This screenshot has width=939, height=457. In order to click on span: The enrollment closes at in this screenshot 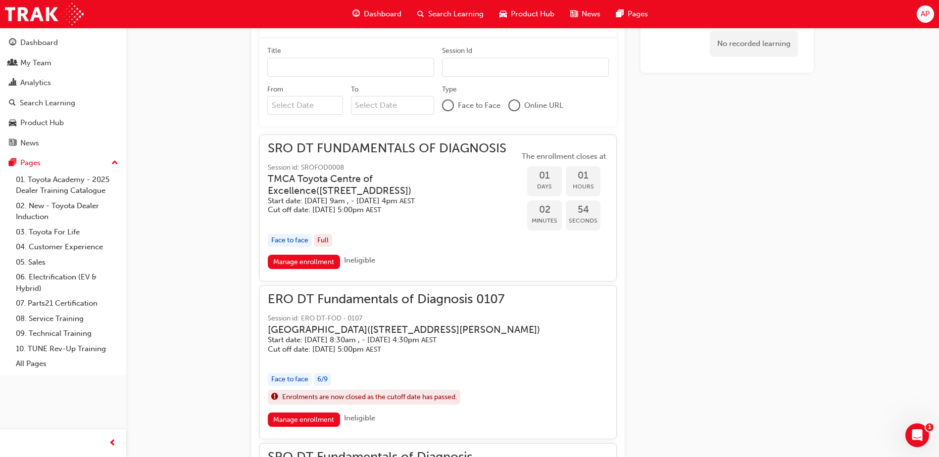, I will do `click(564, 156)`.